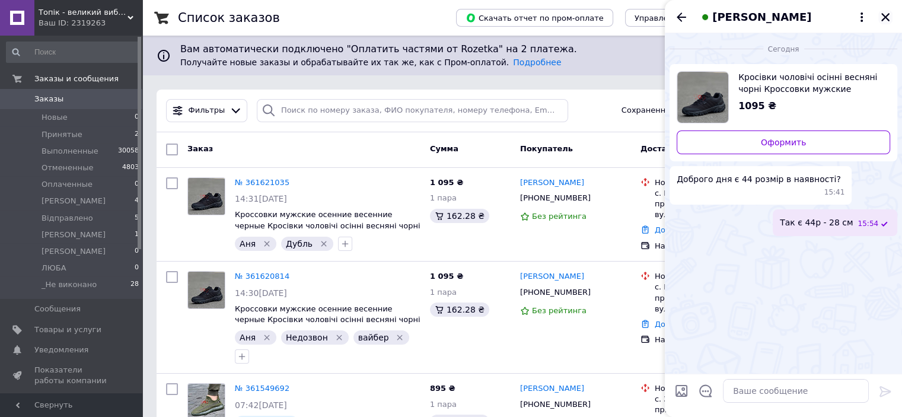 This screenshot has height=417, width=902. Describe the element at coordinates (67, 184) in the screenshot. I see `span: Оплаченные` at that location.